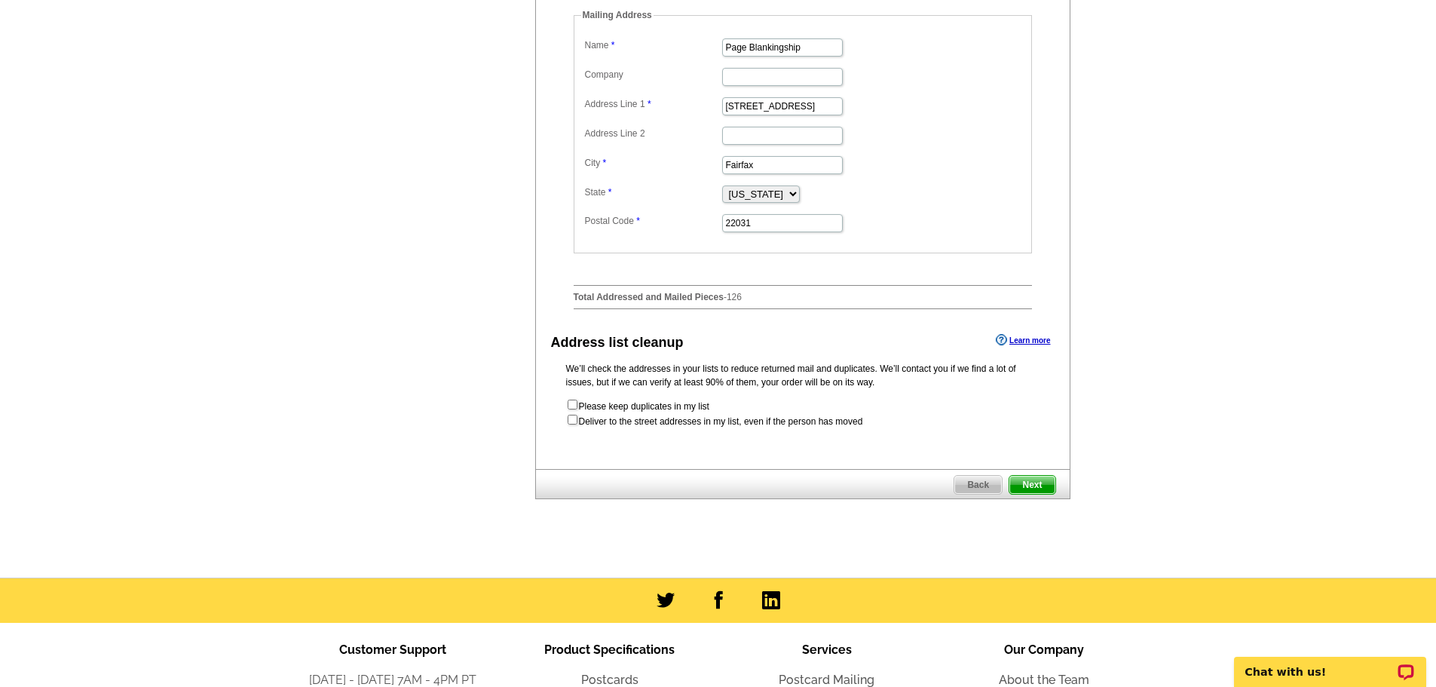  What do you see at coordinates (96, 32) in the screenshot?
I see `p: Chat with us!` at bounding box center [96, 32].